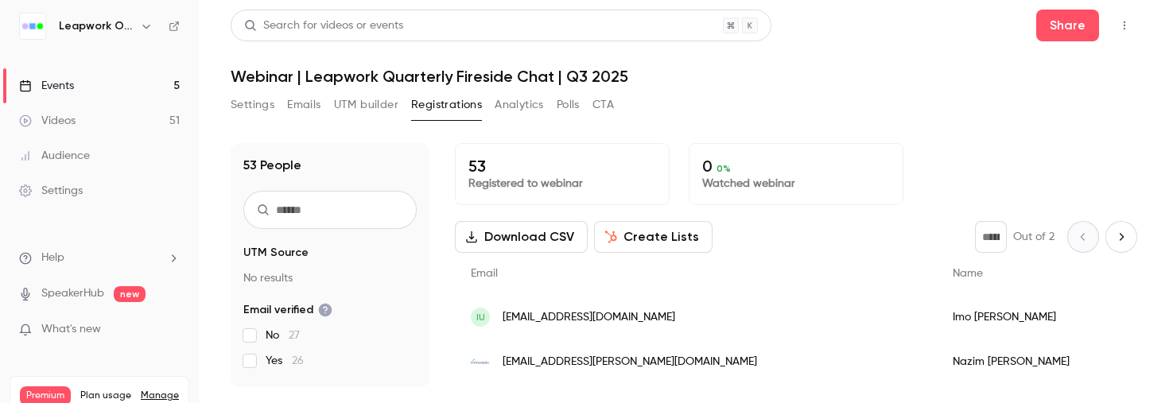 The width and height of the screenshot is (1169, 403). What do you see at coordinates (519, 105) in the screenshot?
I see `button: Analytics` at bounding box center [519, 105].